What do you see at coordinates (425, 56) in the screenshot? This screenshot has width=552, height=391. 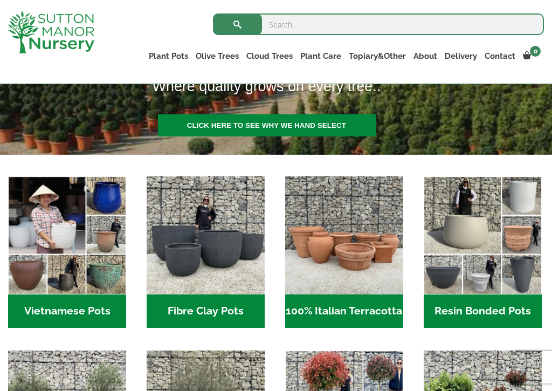 I see `a: About` at bounding box center [425, 56].